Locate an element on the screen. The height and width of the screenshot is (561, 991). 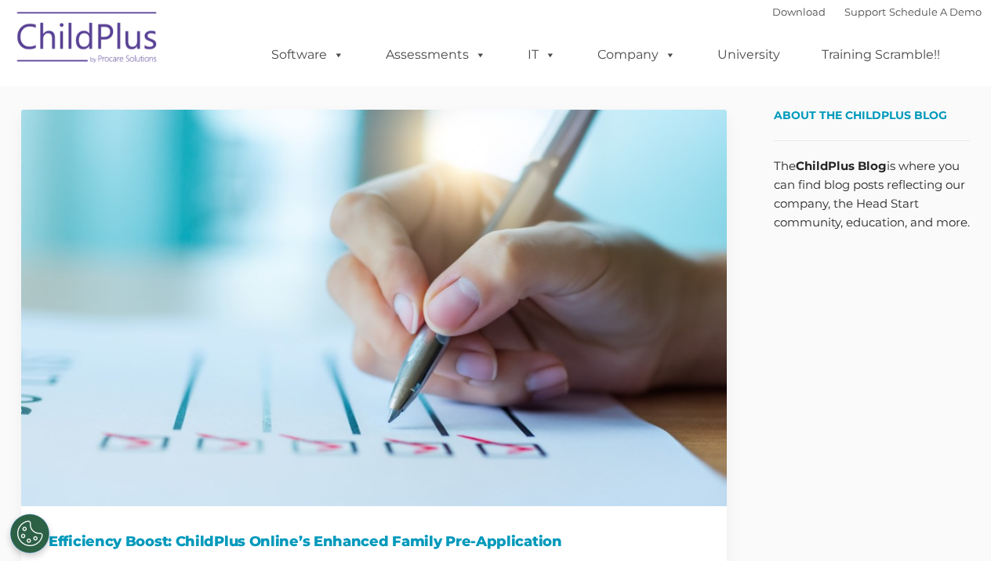
img: Efficiency Boost: ChildPlus Online's Enhanced Family Pre-Application Process - Streamlining Appli... is located at coordinates (374, 308).